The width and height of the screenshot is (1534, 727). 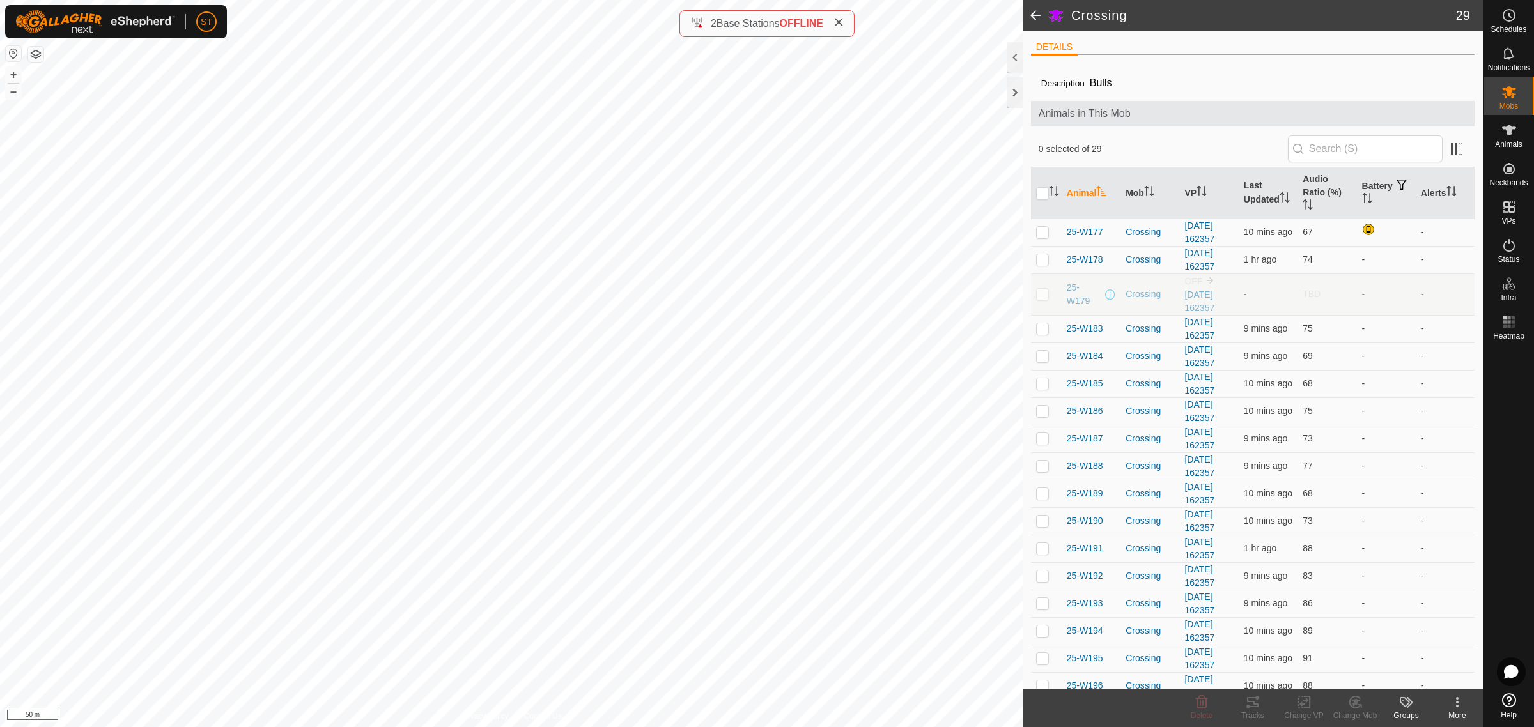 I want to click on div: More, so click(x=1457, y=716).